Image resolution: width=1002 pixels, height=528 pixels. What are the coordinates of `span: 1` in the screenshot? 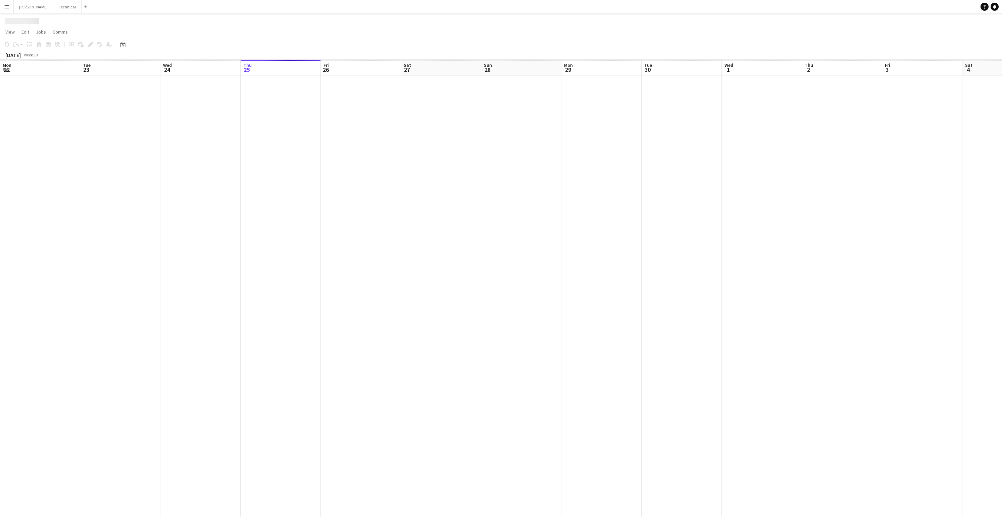 It's located at (728, 69).